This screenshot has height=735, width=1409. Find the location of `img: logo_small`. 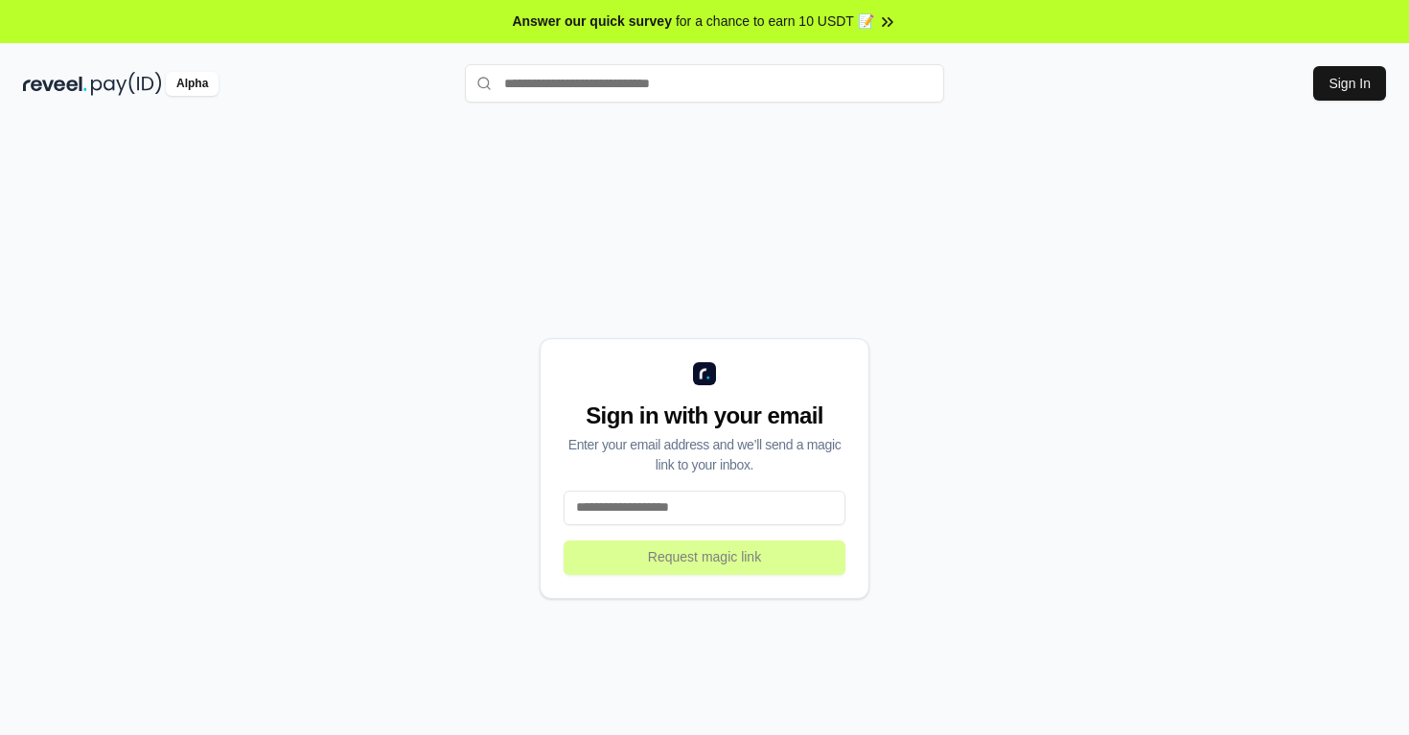

img: logo_small is located at coordinates (704, 374).